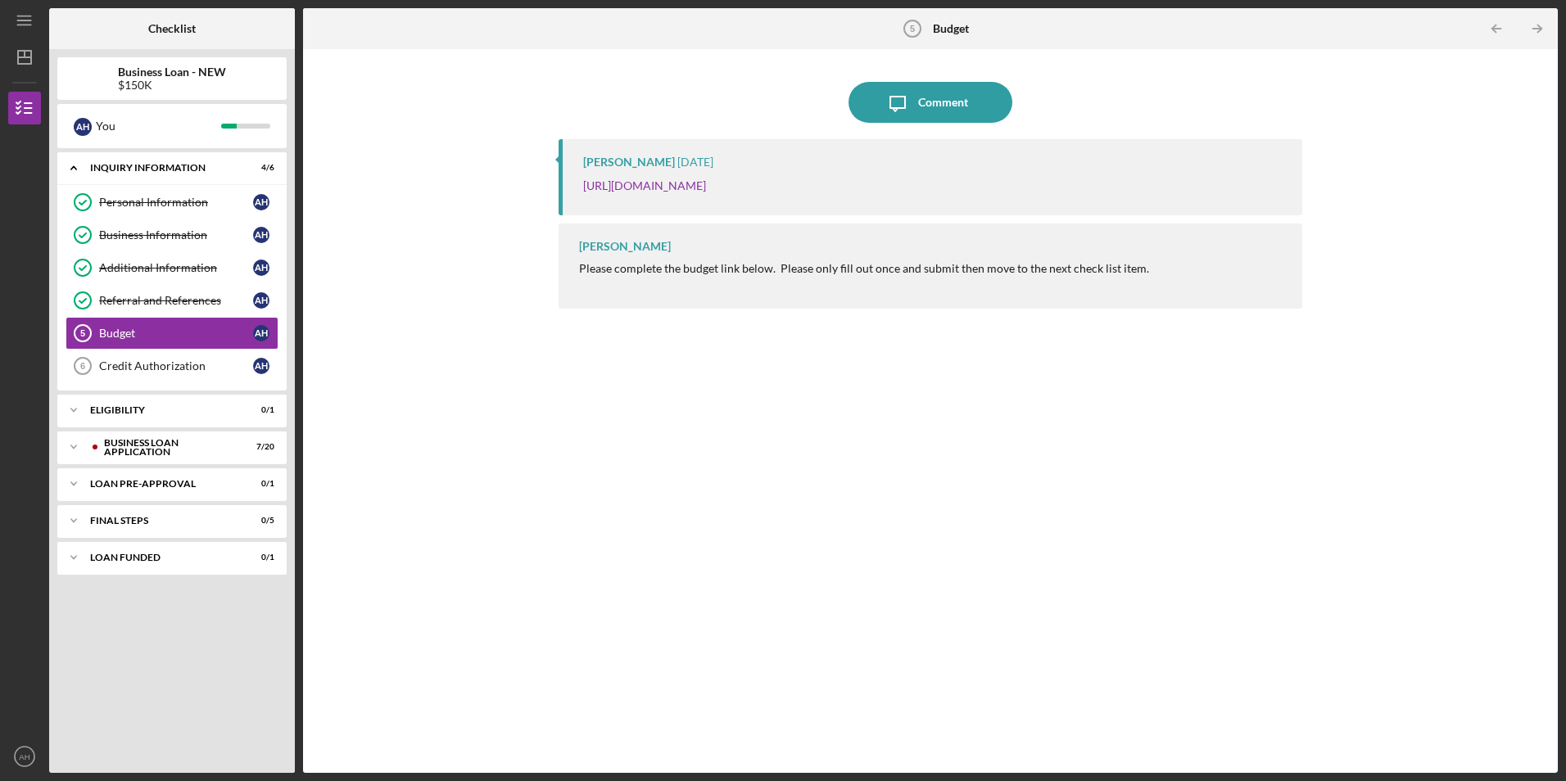 The width and height of the screenshot is (1566, 781). Describe the element at coordinates (24, 757) in the screenshot. I see `text: AH` at that location.